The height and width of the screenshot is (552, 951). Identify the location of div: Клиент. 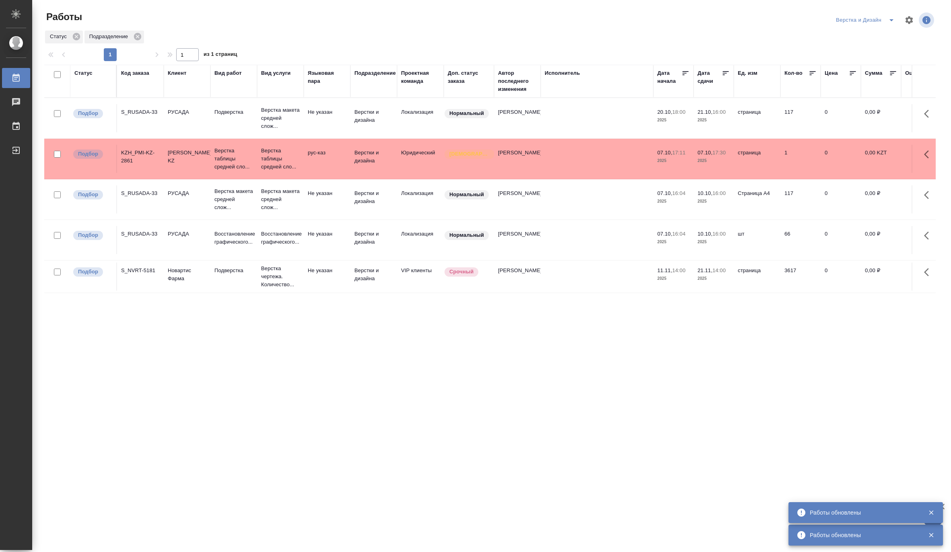
(177, 73).